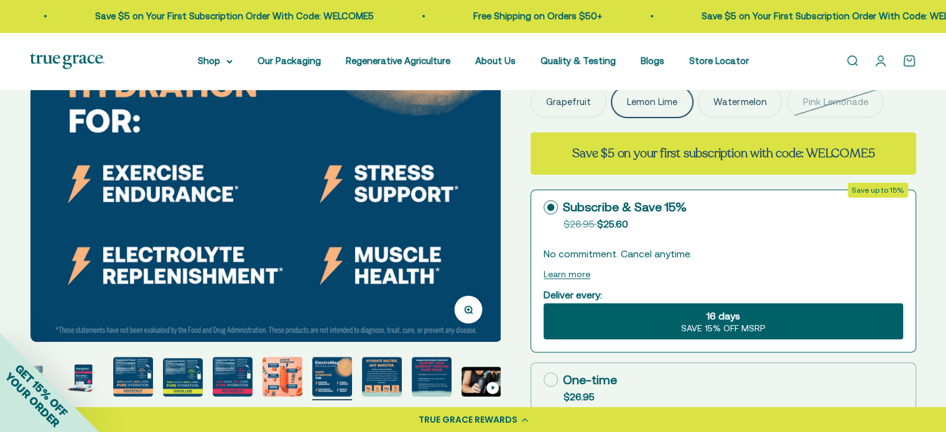  What do you see at coordinates (653, 60) in the screenshot?
I see `a: Blogs` at bounding box center [653, 60].